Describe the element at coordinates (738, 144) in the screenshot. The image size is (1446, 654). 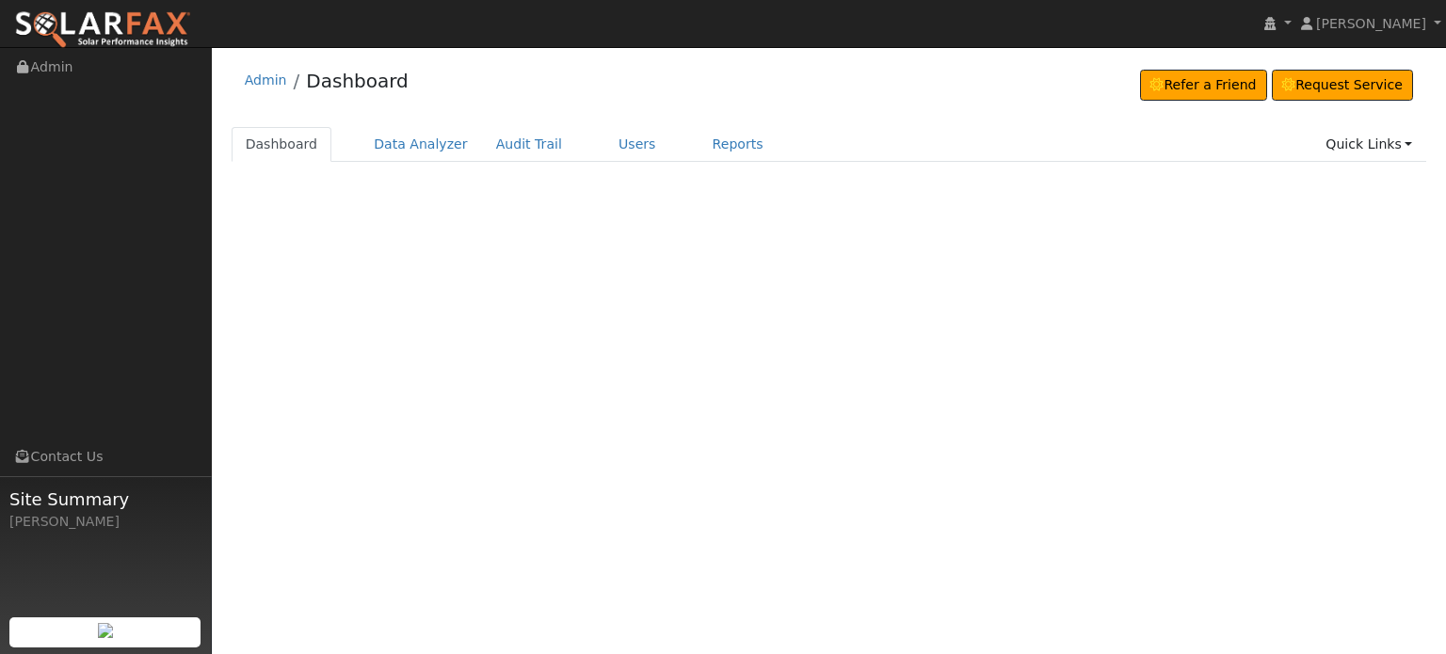
I see `a: Reports` at that location.